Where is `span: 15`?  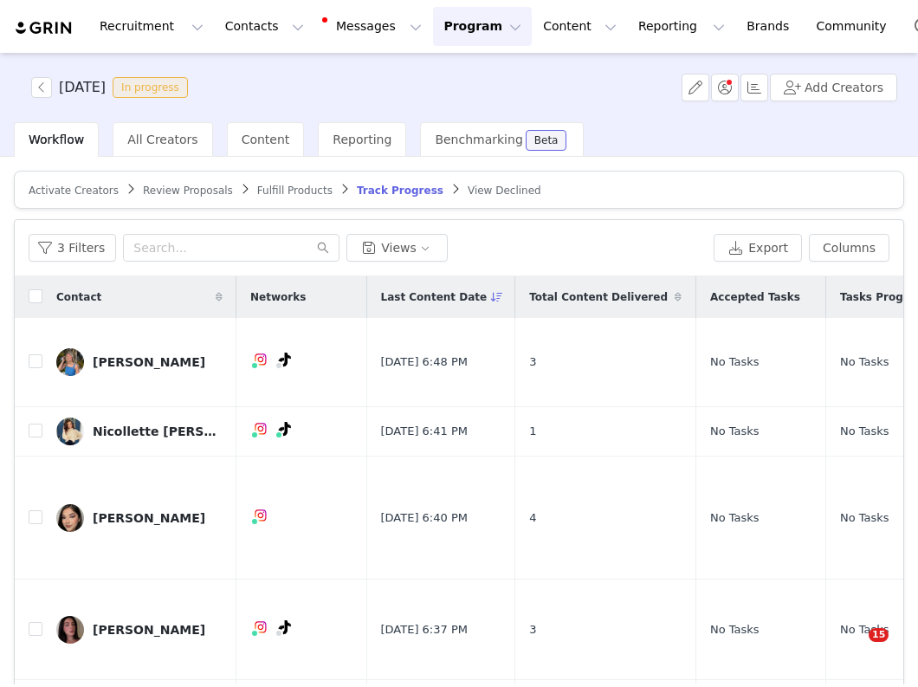 span: 15 is located at coordinates (878, 635).